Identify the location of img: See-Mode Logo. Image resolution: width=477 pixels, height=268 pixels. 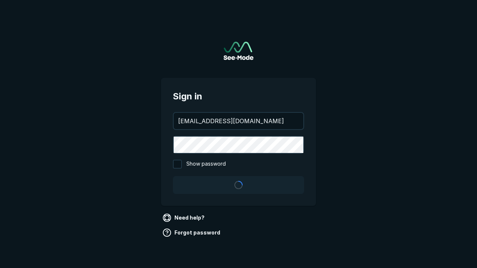
(238, 51).